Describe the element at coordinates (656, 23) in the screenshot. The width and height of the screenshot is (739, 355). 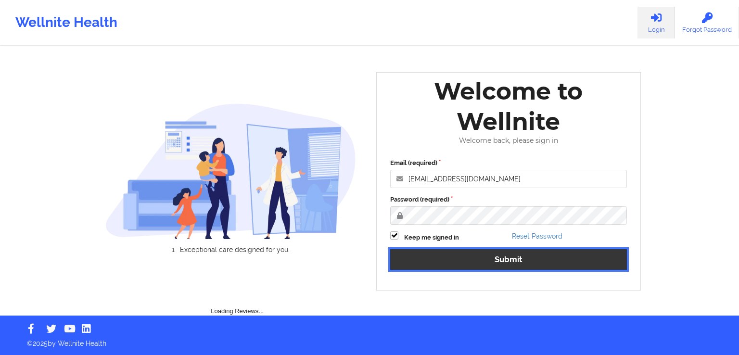
I see `a: Login` at that location.